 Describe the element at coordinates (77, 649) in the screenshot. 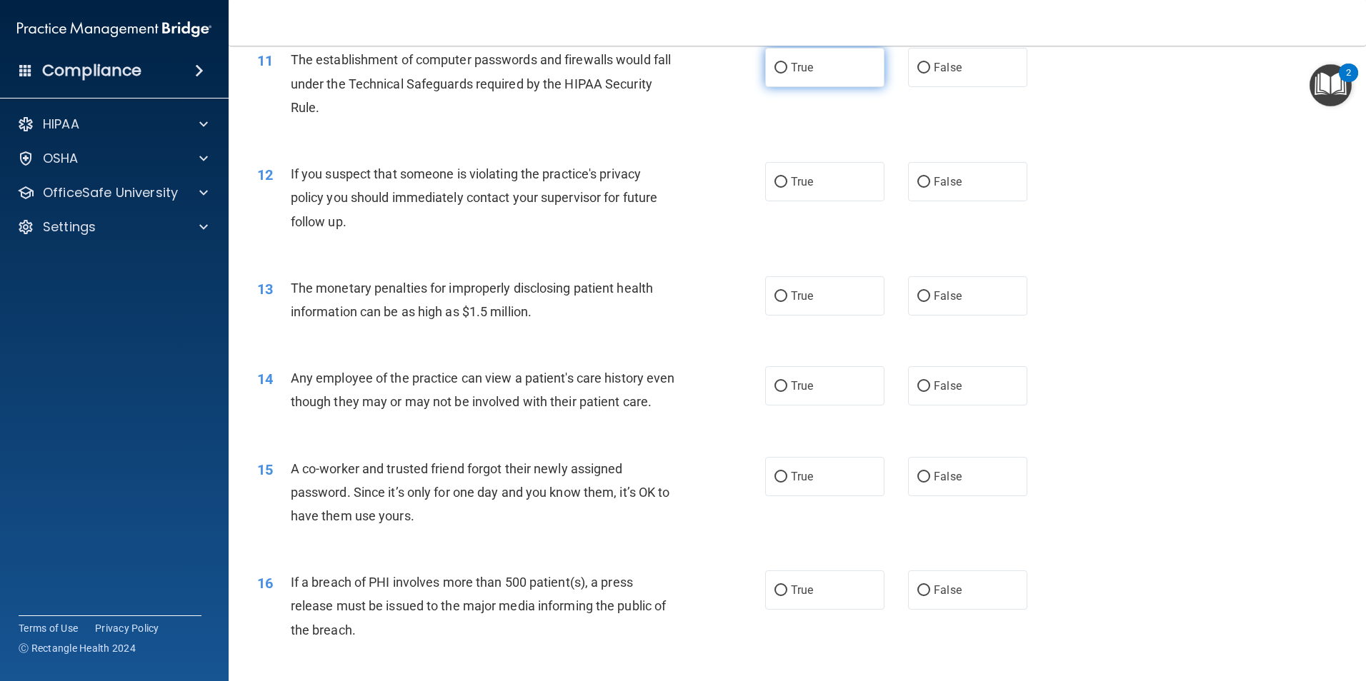

I see `span: Ⓒ Rectangle Health 2024` at that location.